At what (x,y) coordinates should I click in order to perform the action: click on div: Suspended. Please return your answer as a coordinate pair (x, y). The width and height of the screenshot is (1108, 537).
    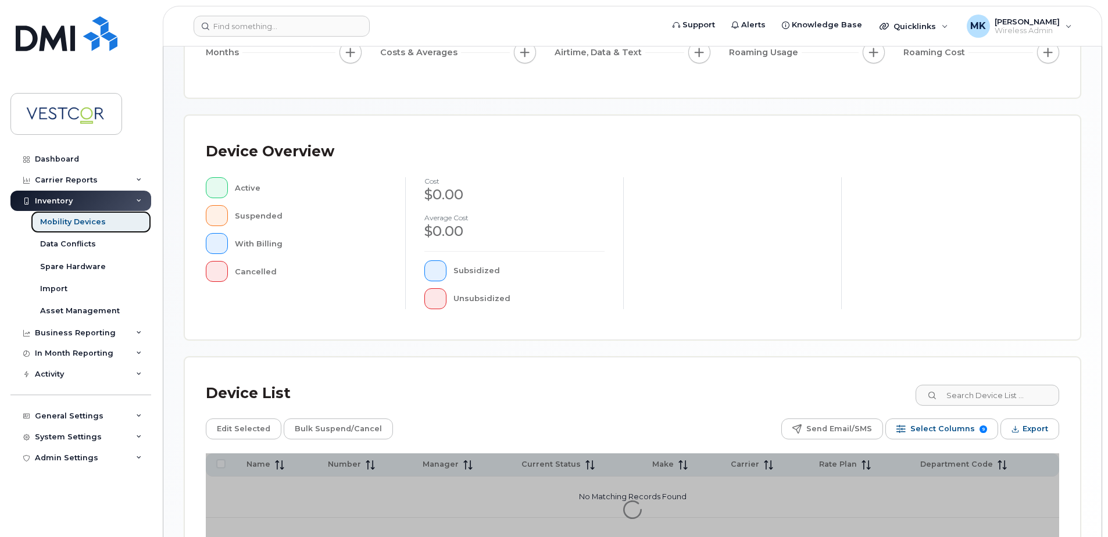
    Looking at the image, I should click on (311, 216).